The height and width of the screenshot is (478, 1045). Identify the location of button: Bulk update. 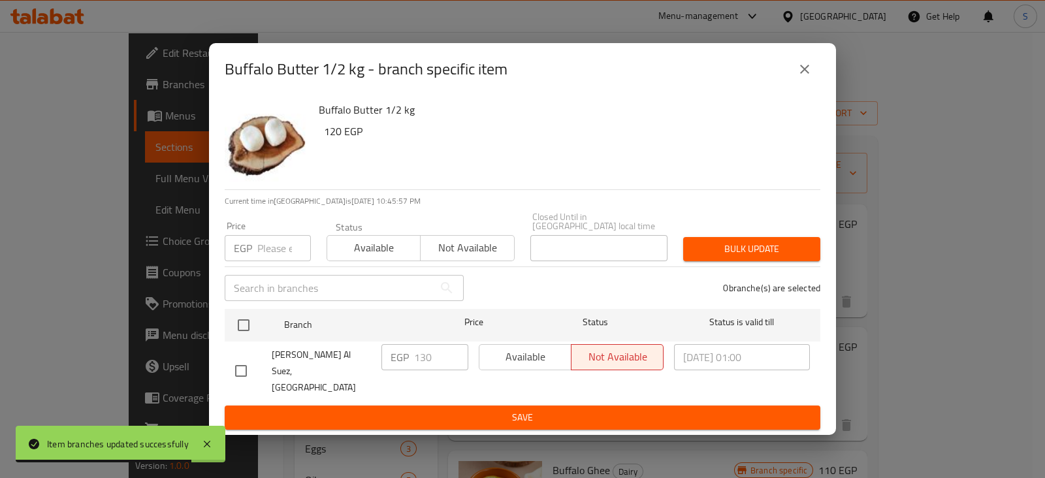
(751, 249).